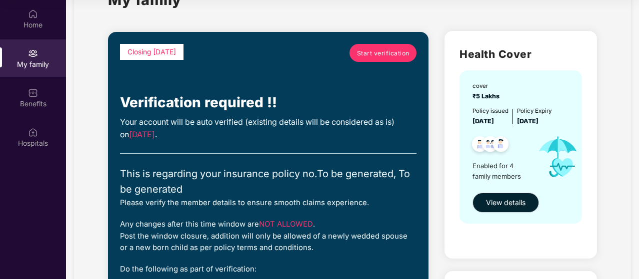 The width and height of the screenshot is (639, 279). I want to click on button: View details, so click(505, 203).